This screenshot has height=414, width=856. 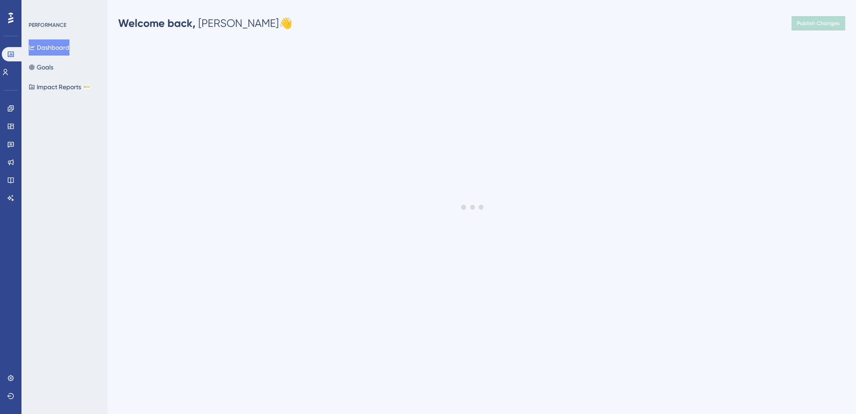 I want to click on div: PERFORMANCE, so click(x=47, y=25).